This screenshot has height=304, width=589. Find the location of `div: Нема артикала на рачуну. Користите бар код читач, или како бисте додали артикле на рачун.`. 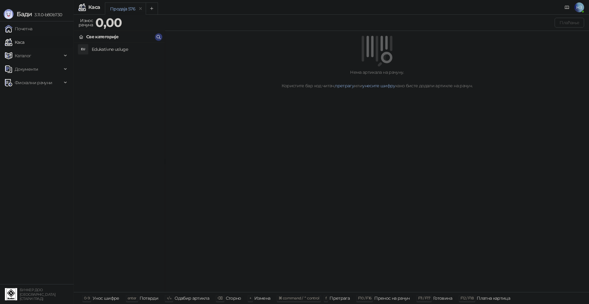

div: Нема артикала на рачуну. Користите бар код читач, или како бисте додали артикле на рачун. is located at coordinates (377, 79).